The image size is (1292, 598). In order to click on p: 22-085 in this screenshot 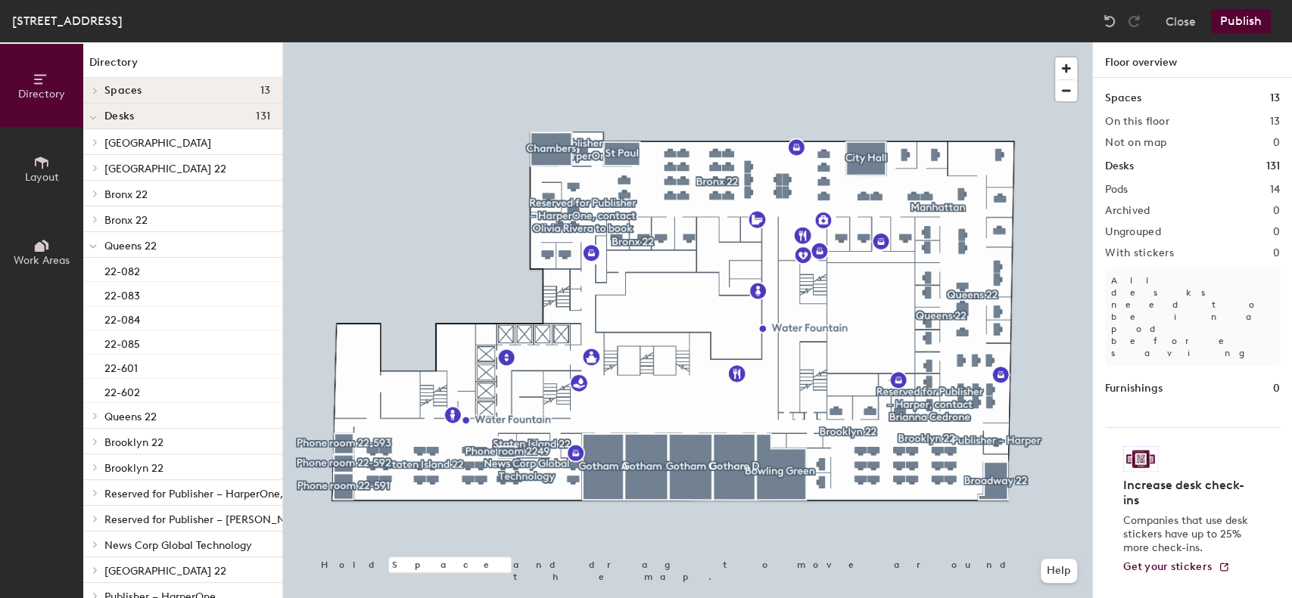, I will do `click(122, 342)`.